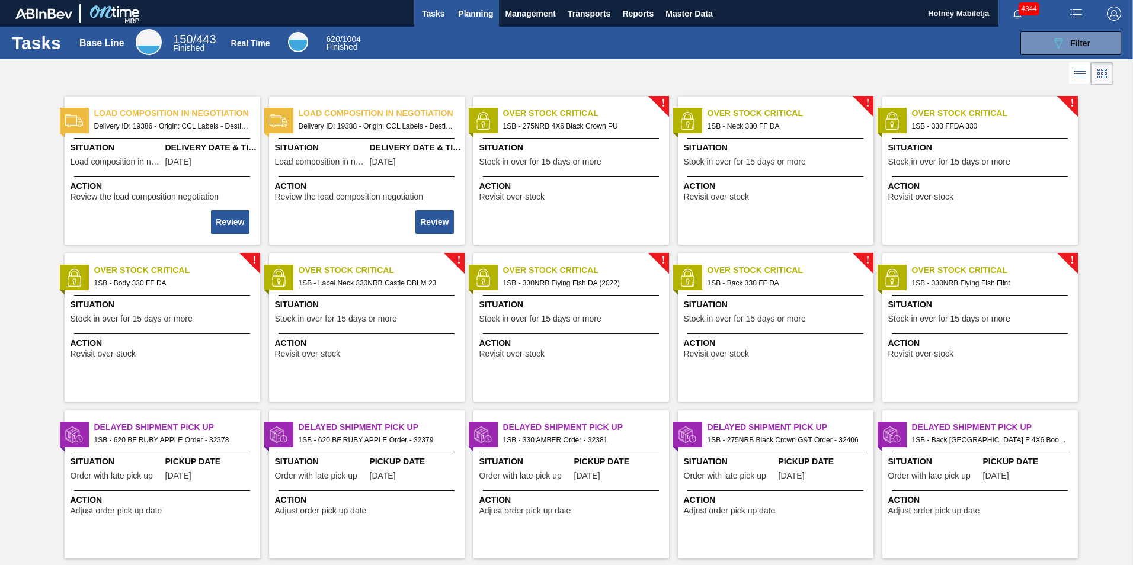  I want to click on span: Finished, so click(342, 47).